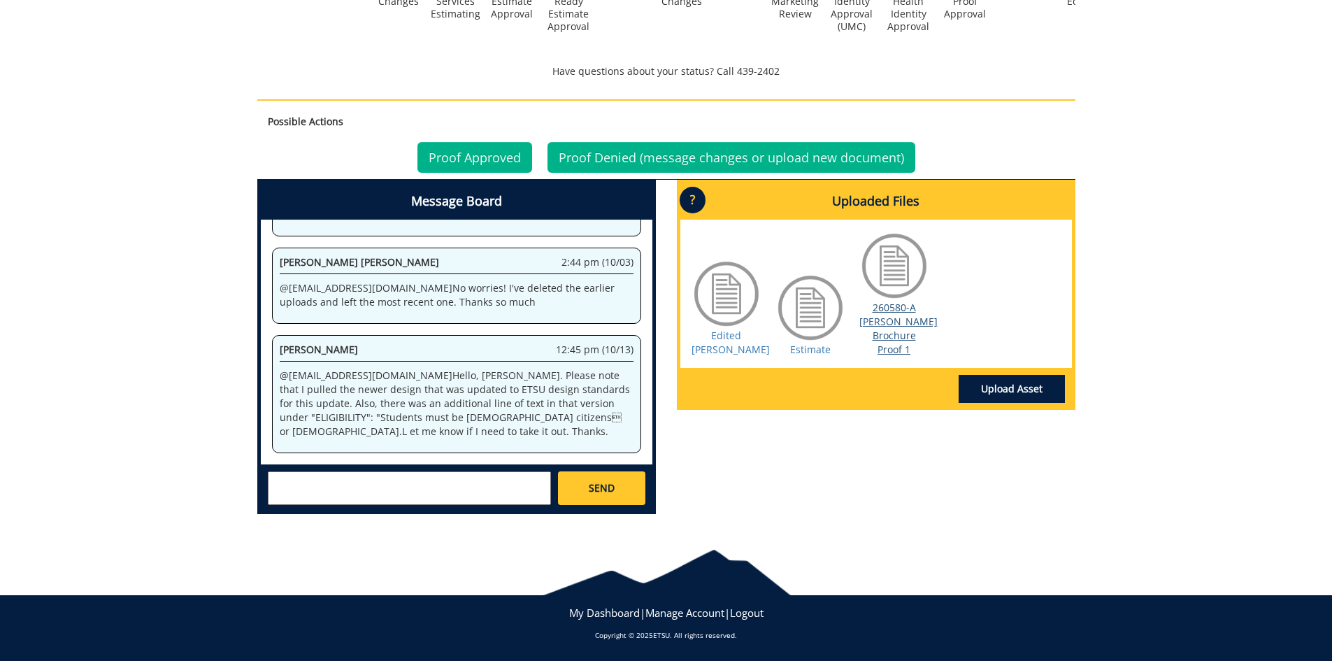 The height and width of the screenshot is (661, 1332). What do you see at coordinates (597, 262) in the screenshot?
I see `span: 2:44 pm (10/03)` at bounding box center [597, 262].